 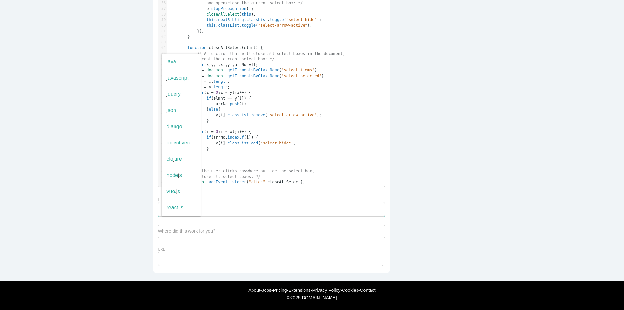 What do you see at coordinates (162, 143) in the screenshot?
I see `div: 81` at bounding box center [162, 143].